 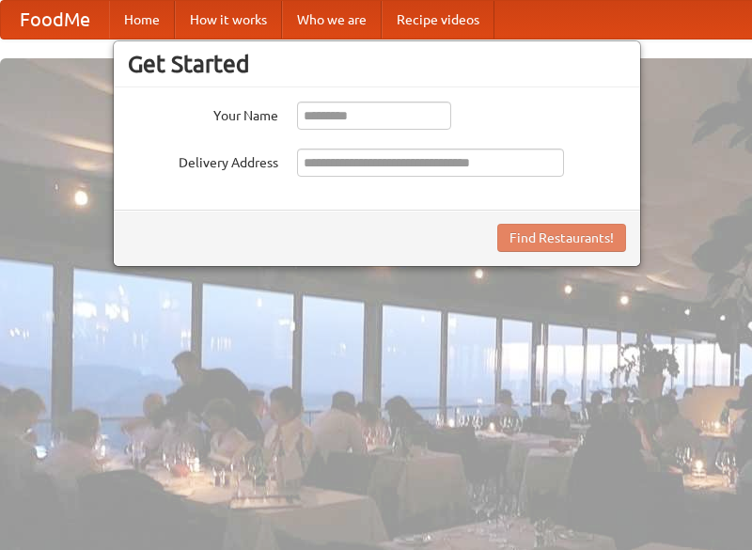 What do you see at coordinates (203, 113) in the screenshot?
I see `label: Your Name` at bounding box center [203, 113].